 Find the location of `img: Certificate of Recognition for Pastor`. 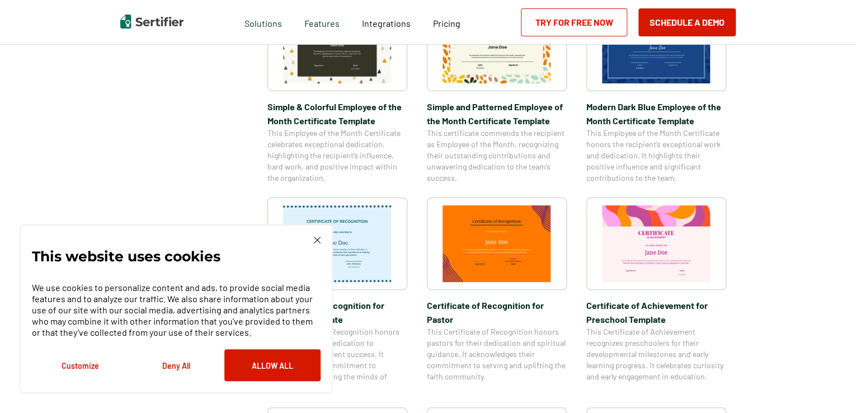

img: Certificate of Recognition for Pastor is located at coordinates (497, 243).